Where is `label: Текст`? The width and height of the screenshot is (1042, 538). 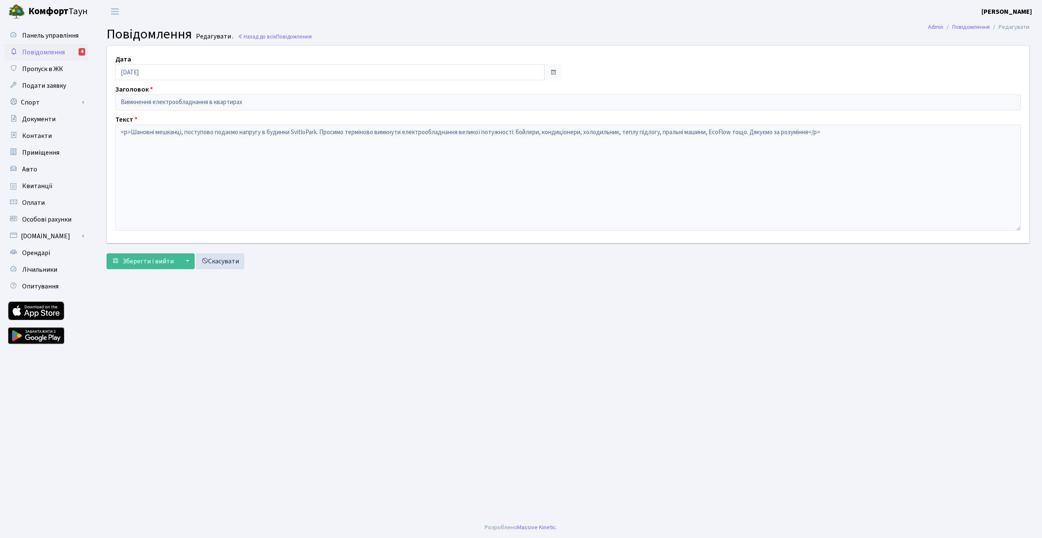
label: Текст is located at coordinates (126, 119).